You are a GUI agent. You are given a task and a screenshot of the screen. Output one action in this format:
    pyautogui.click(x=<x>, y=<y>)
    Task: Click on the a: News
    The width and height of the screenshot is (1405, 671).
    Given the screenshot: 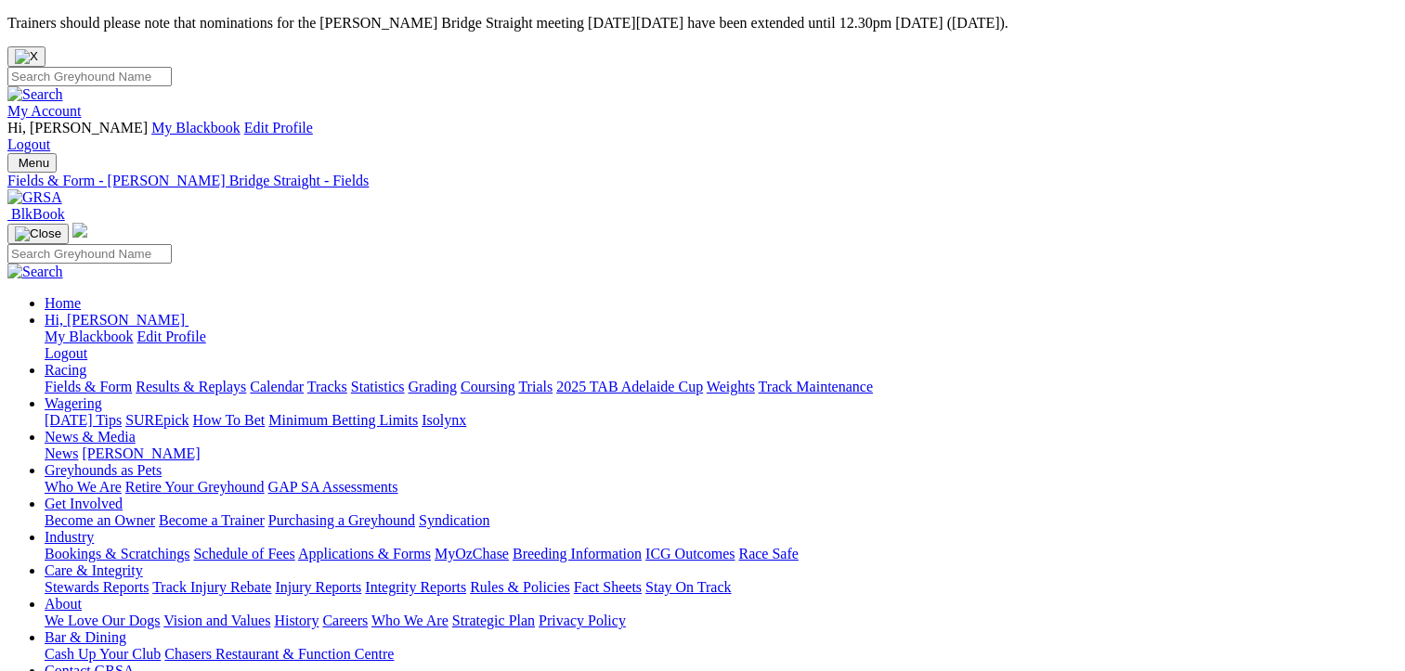 What is the action you would take?
    pyautogui.click(x=61, y=453)
    